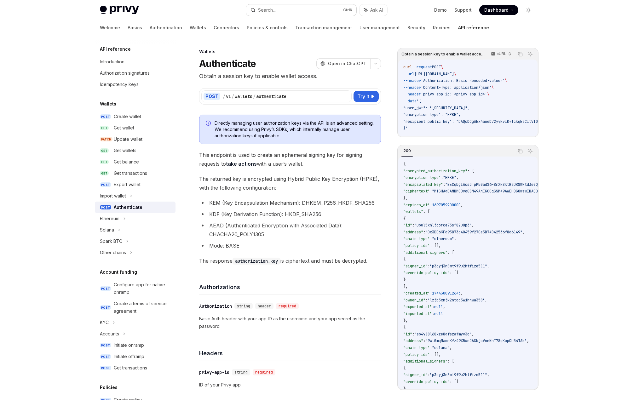 This screenshot has width=633, height=400. Describe the element at coordinates (109, 388) in the screenshot. I see `h5: Policies` at that location.